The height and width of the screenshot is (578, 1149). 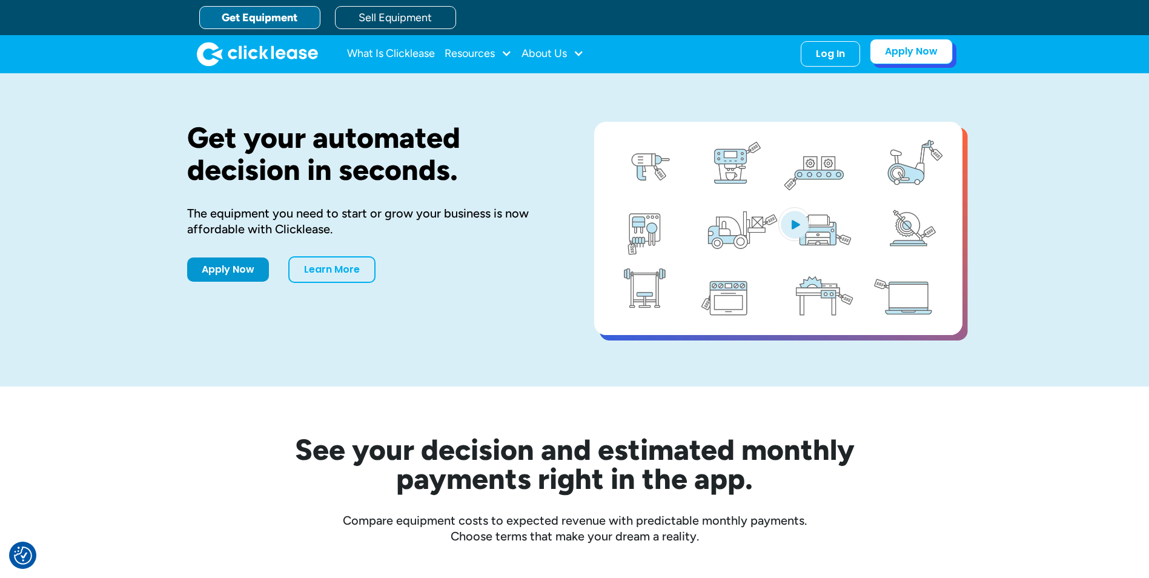 I want to click on div: The equipment you need to start or grow your business is now affordable with Clicklease., so click(x=371, y=221).